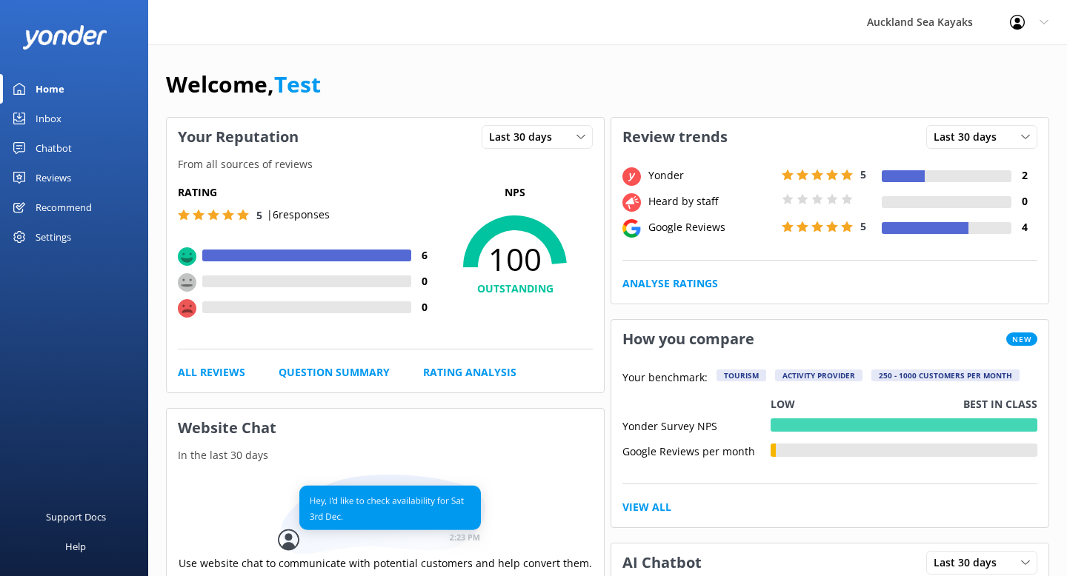 The height and width of the screenshot is (576, 1067). Describe the element at coordinates (711, 227) in the screenshot. I see `div: Google Reviews` at that location.